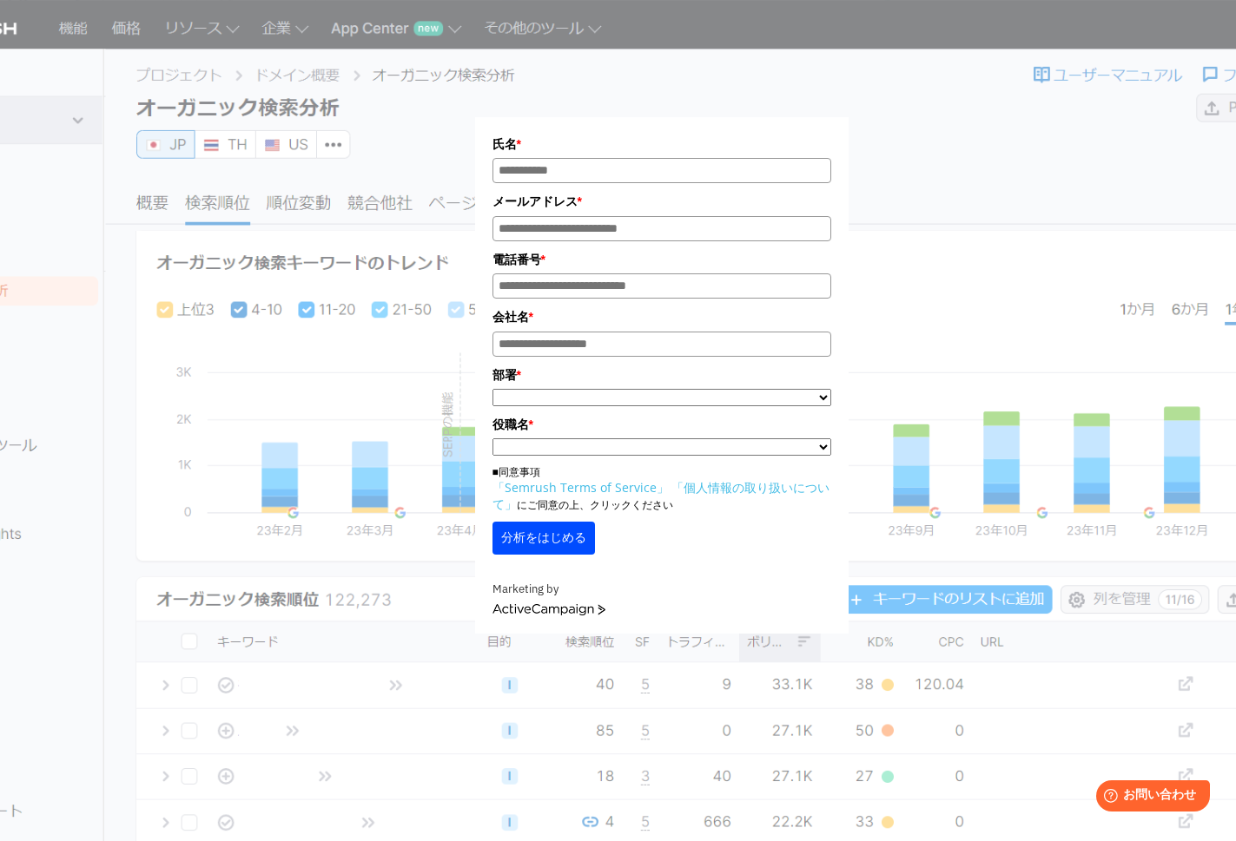 The width and height of the screenshot is (1236, 841). I want to click on label: 電話番号, so click(662, 260).